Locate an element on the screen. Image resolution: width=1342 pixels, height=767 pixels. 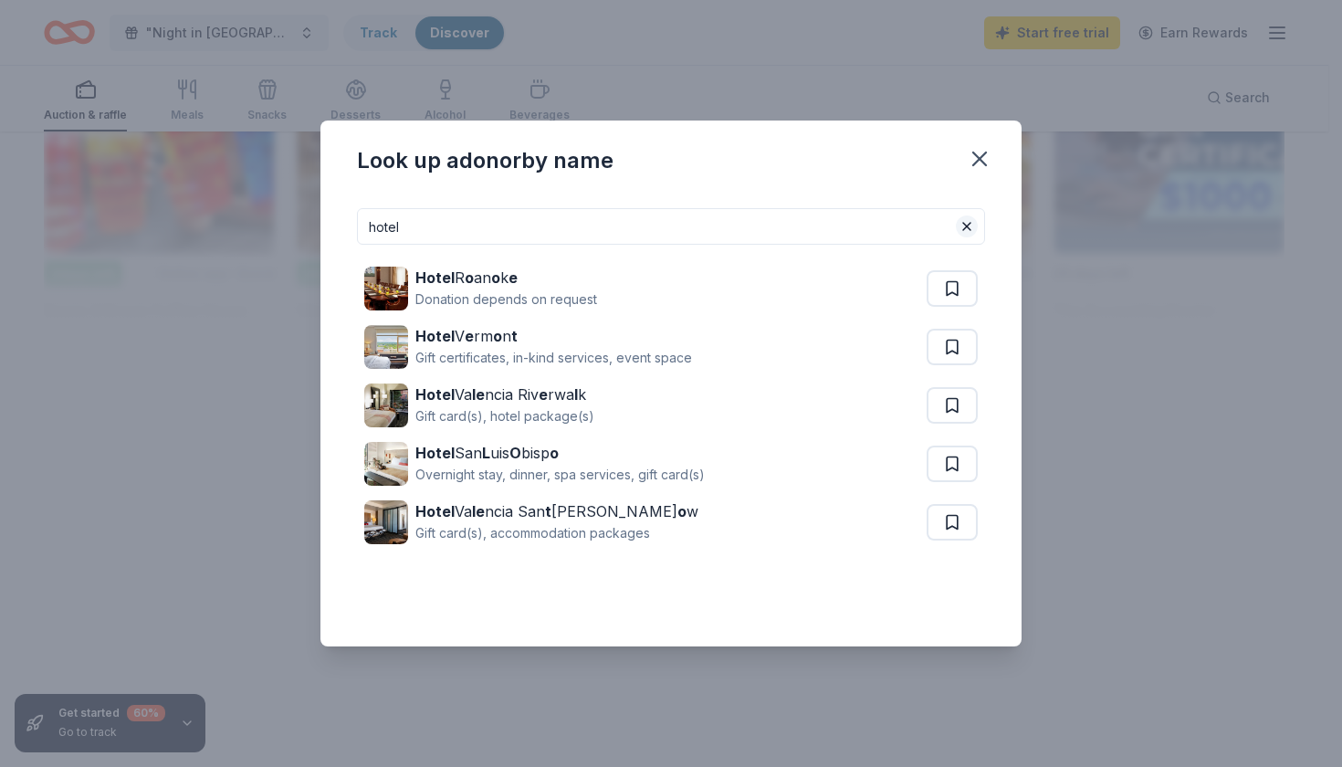
div: Gift card(s), hotel package(s) is located at coordinates (505, 416).